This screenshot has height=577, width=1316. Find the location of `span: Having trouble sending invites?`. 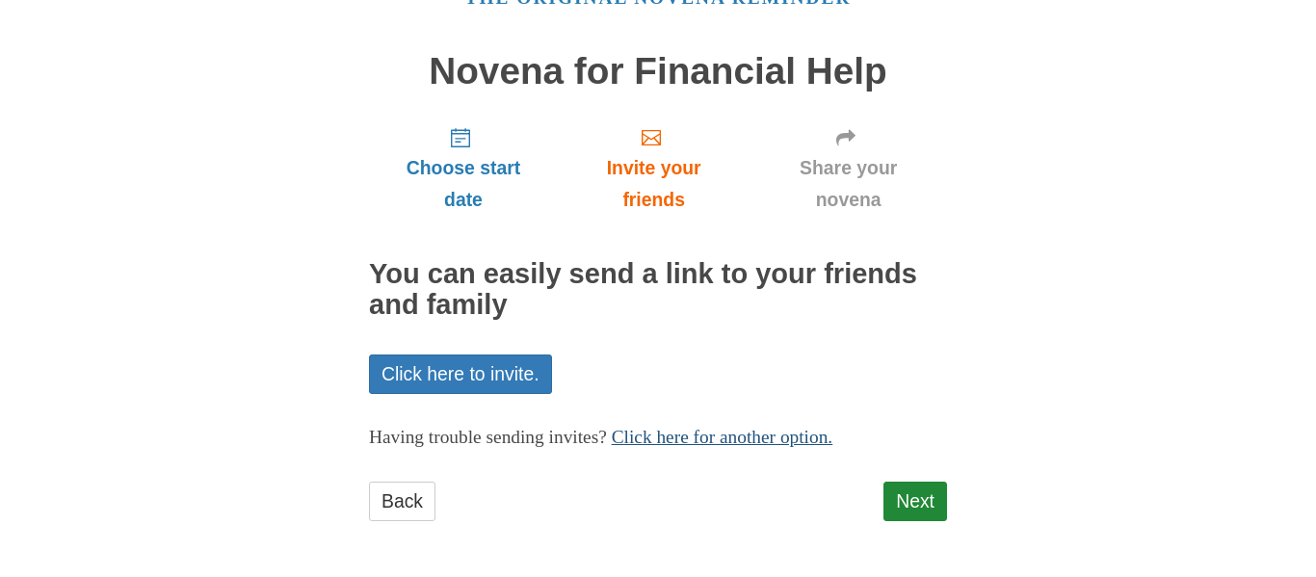

span: Having trouble sending invites? is located at coordinates (487, 436).